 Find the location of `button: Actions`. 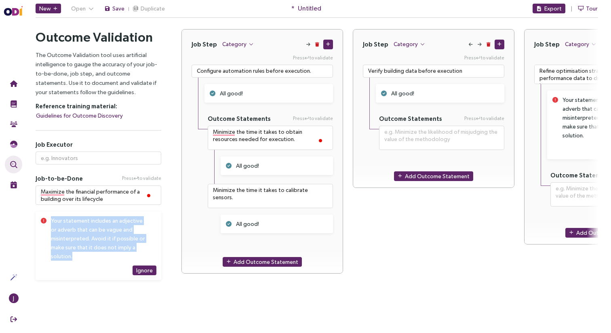

button: Actions is located at coordinates (13, 277).